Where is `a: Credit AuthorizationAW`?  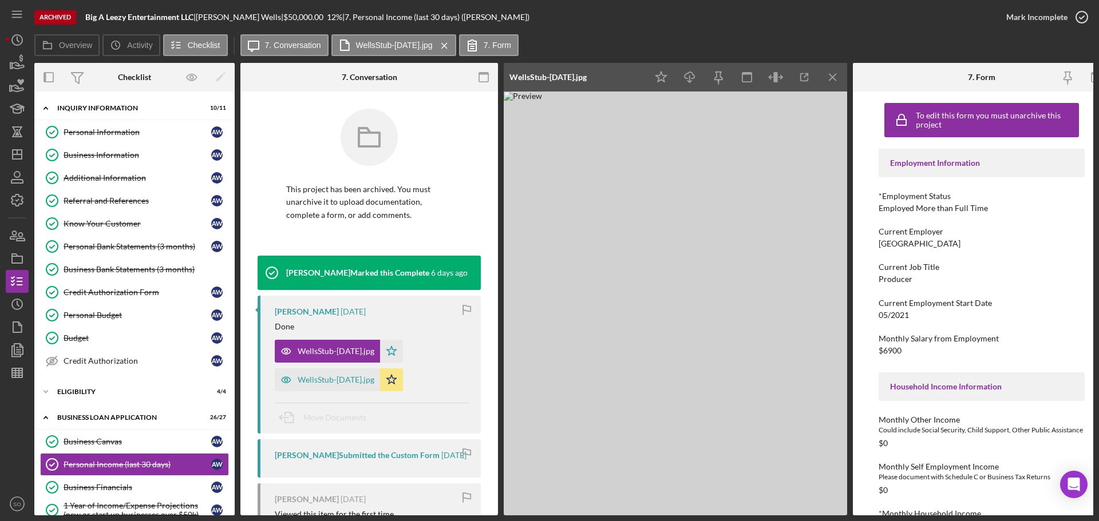
a: Credit AuthorizationAW is located at coordinates (135, 361).